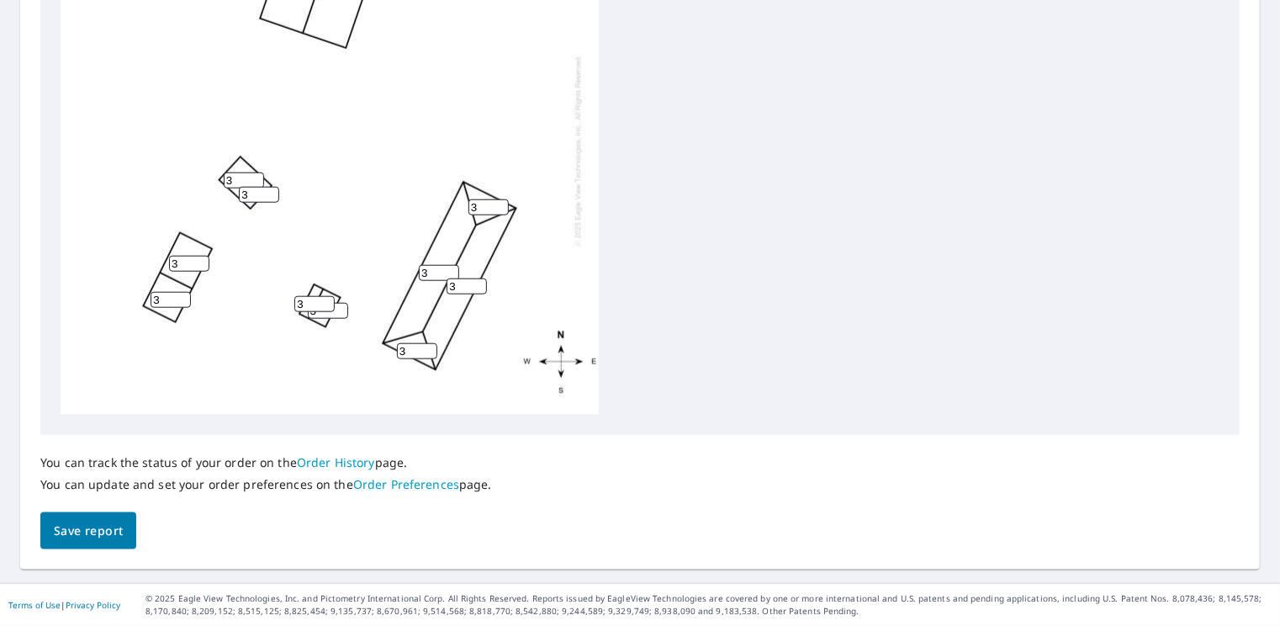 Image resolution: width=1280 pixels, height=626 pixels. I want to click on span: Save report, so click(88, 531).